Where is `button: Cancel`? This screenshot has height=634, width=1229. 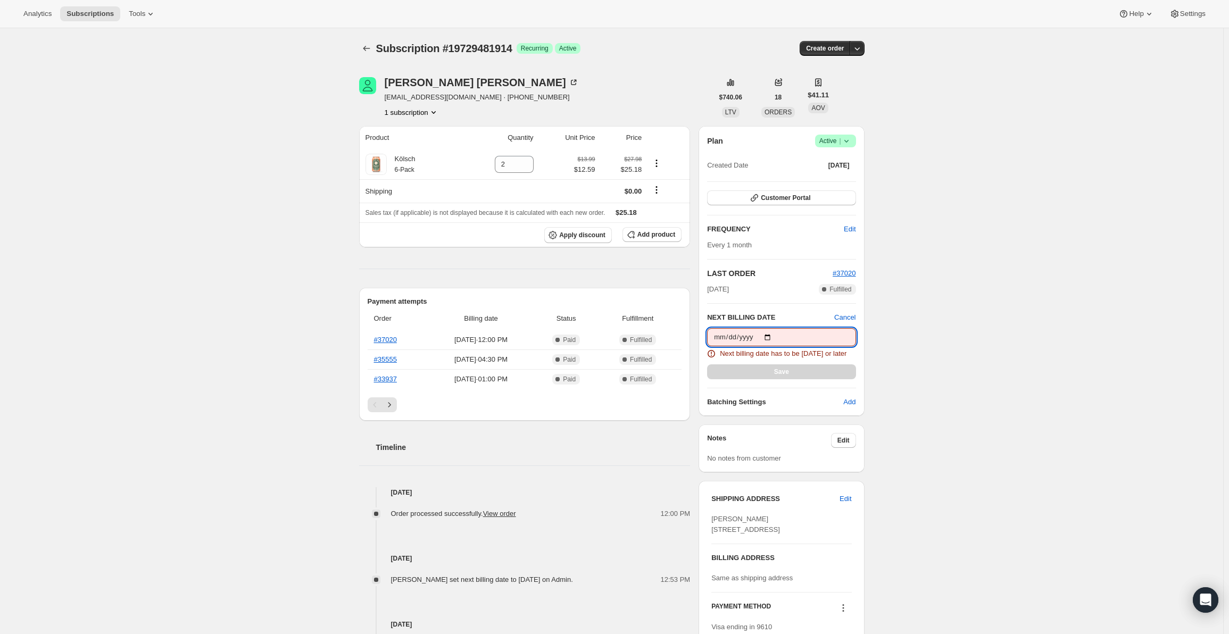 button: Cancel is located at coordinates (845, 318).